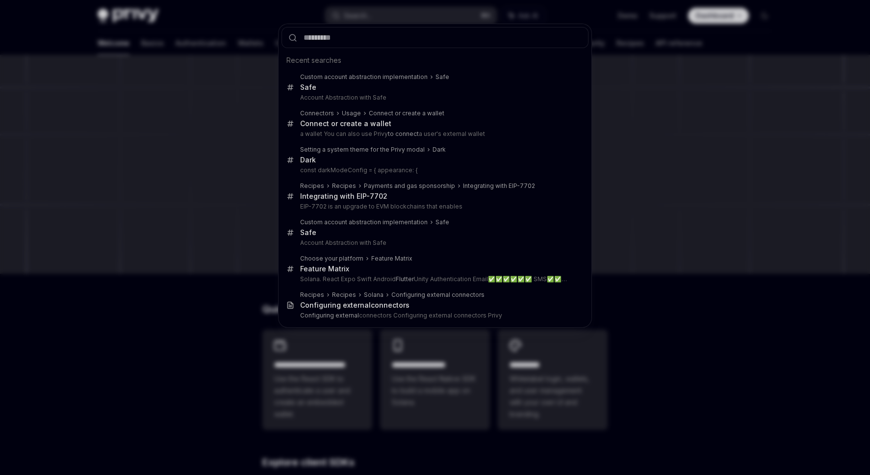 This screenshot has height=475, width=870. Describe the element at coordinates (317, 113) in the screenshot. I see `div: Connectors` at that location.